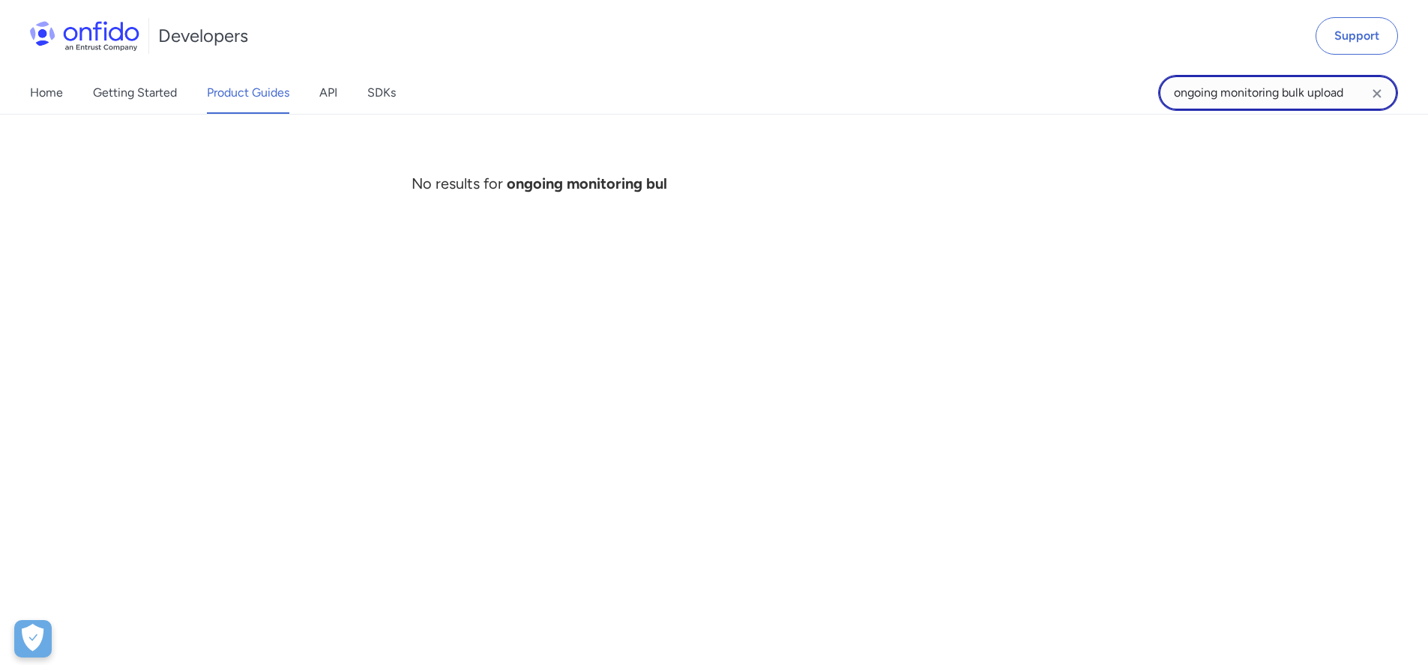  Describe the element at coordinates (1377, 94) in the screenshot. I see `svg: Clear search field button` at that location.